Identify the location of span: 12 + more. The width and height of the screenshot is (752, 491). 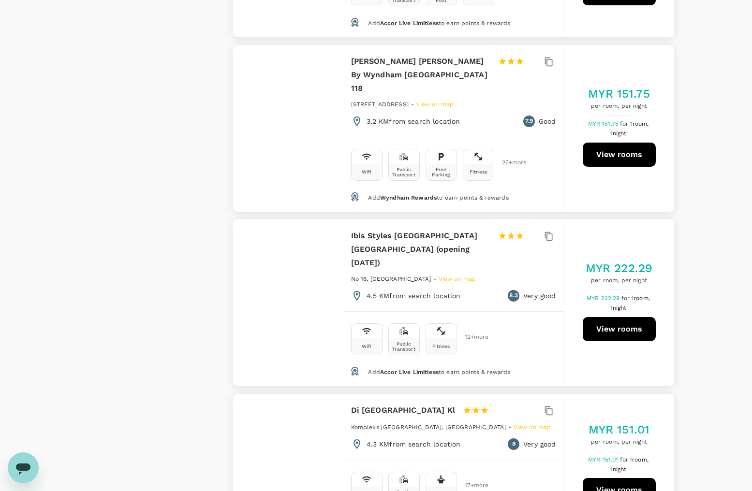
(472, 337).